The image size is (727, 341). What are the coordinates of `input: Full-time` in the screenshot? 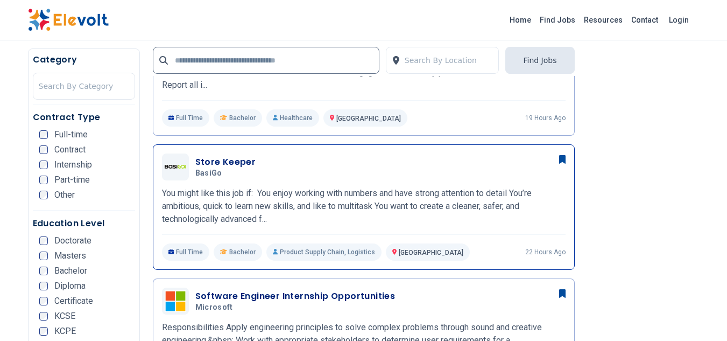 It's located at (44, 135).